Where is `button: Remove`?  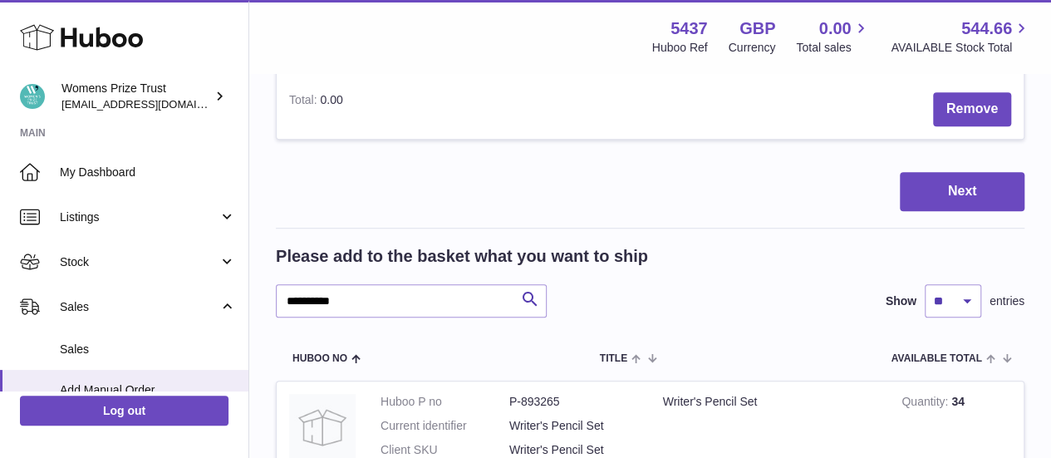
button: Remove is located at coordinates (972, 109).